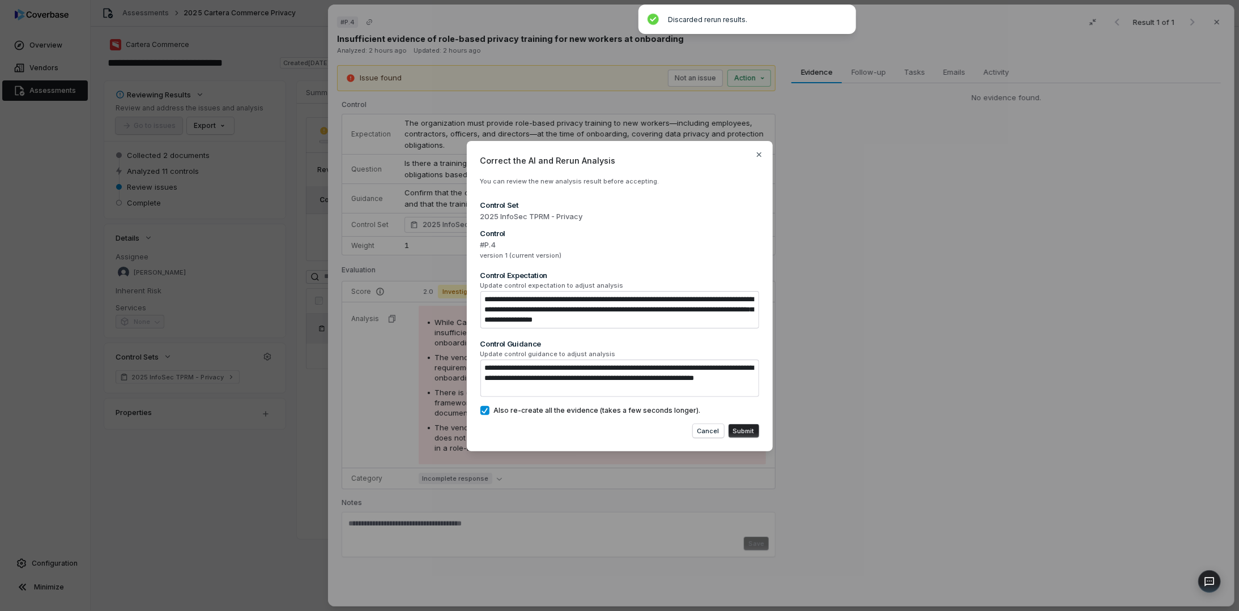 The width and height of the screenshot is (1239, 611). What do you see at coordinates (707, 19) in the screenshot?
I see `span: Discarded rerun results.` at bounding box center [707, 19].